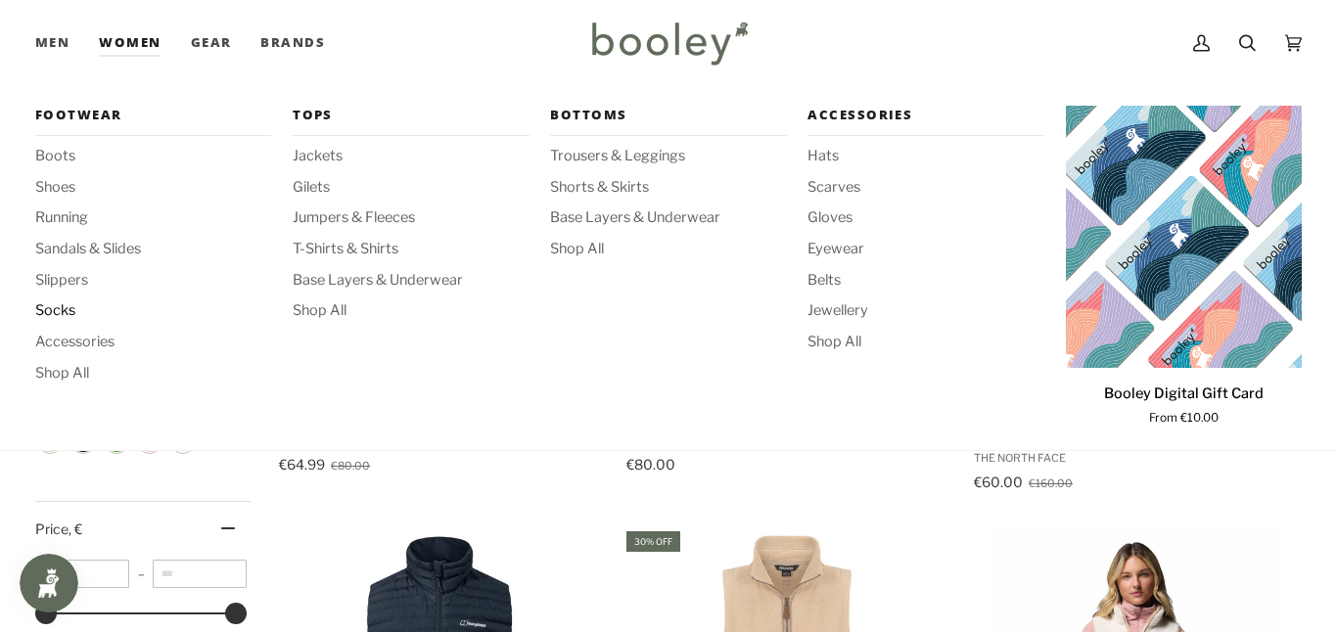 Image resolution: width=1337 pixels, height=632 pixels. I want to click on a: Sandals & Slides, so click(153, 250).